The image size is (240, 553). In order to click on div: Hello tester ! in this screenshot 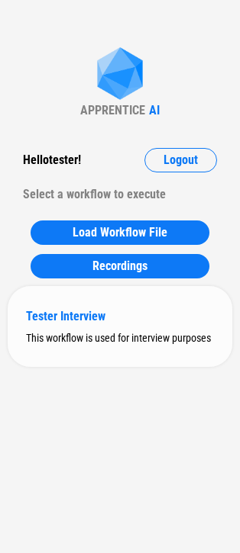, I will do `click(52, 160)`.